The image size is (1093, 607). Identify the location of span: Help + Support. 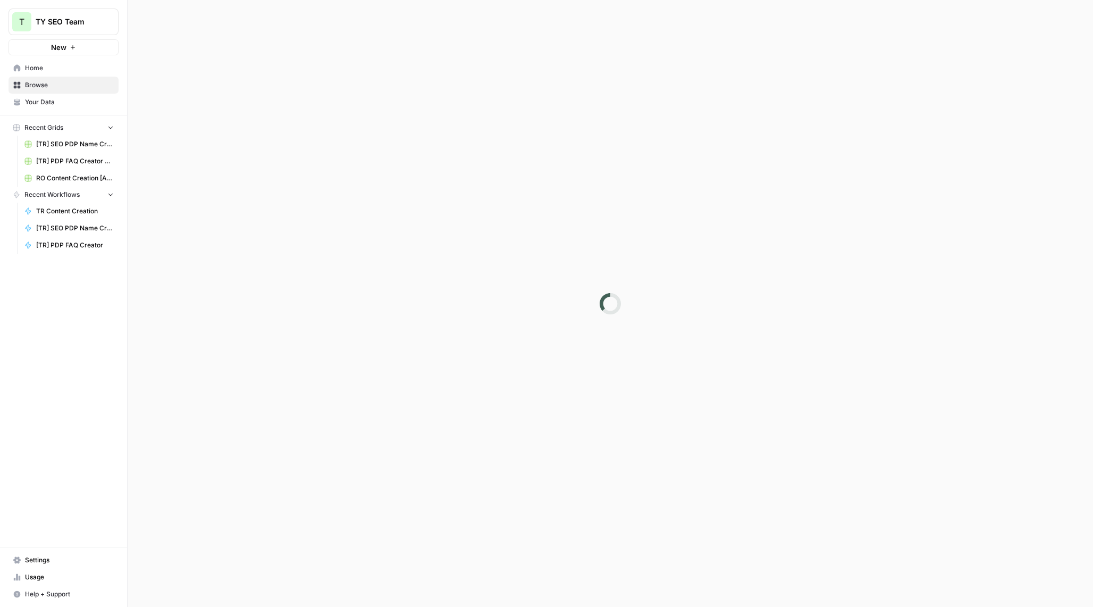
(69, 594).